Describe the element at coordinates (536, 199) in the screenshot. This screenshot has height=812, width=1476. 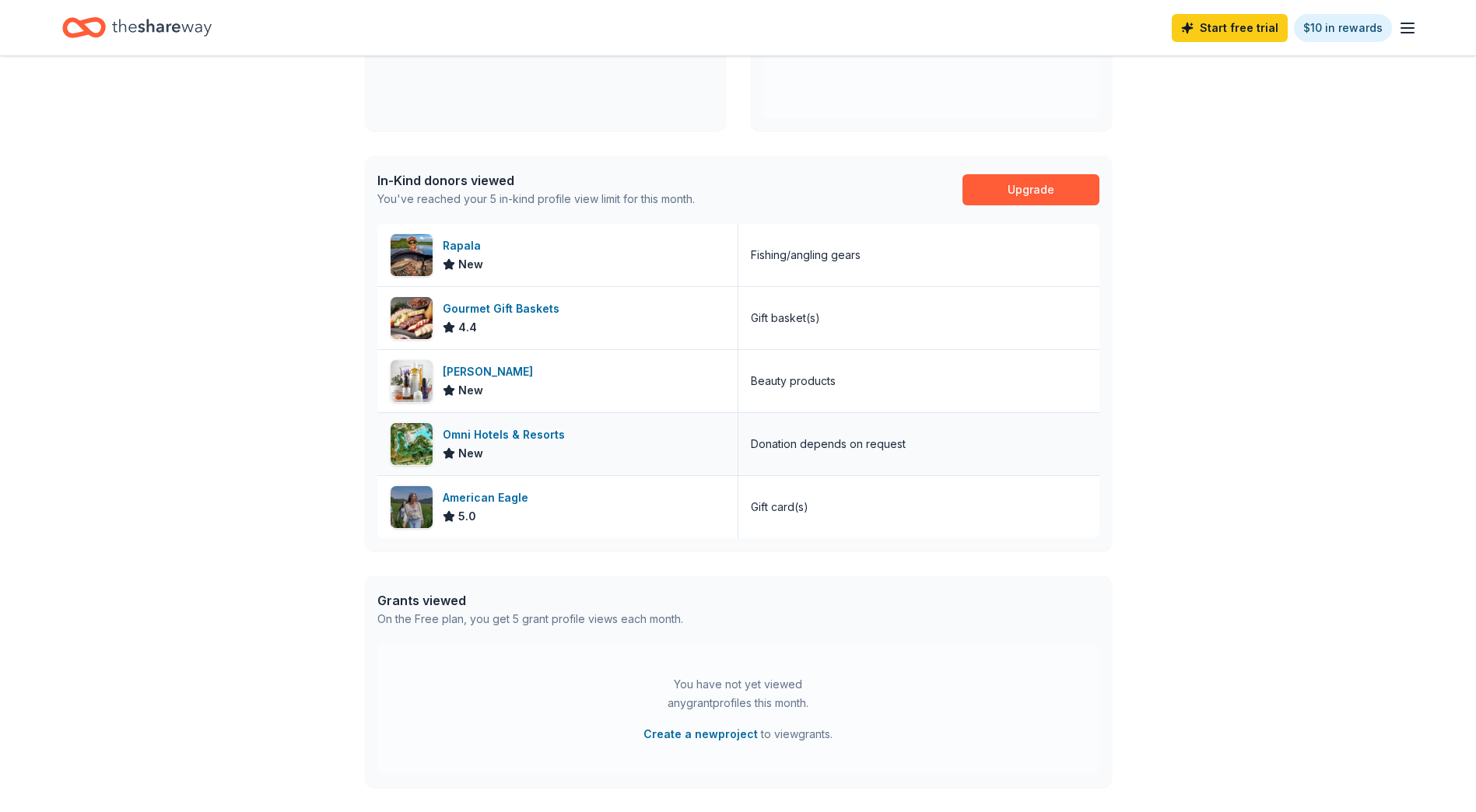
I see `div: You've reached your 5 in-kind profile view limit for this month.` at that location.